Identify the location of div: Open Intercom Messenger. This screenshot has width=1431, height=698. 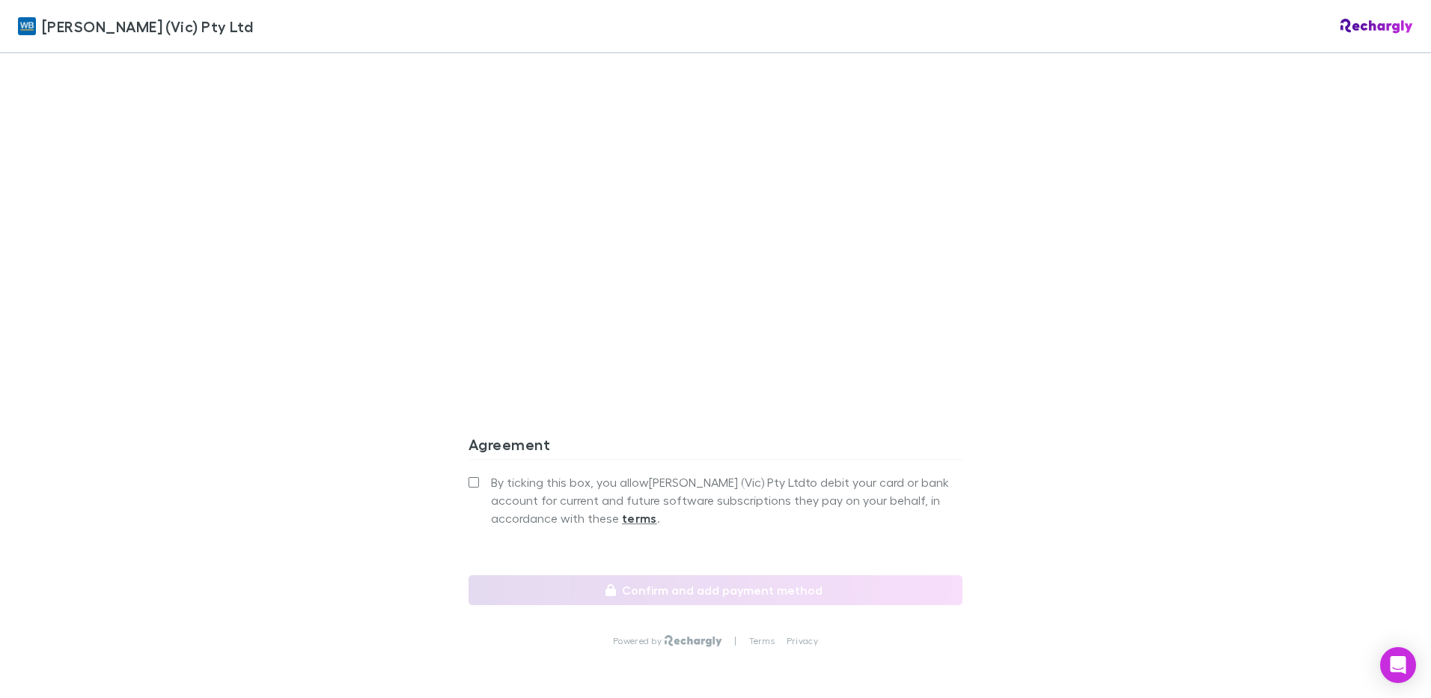
(1399, 665).